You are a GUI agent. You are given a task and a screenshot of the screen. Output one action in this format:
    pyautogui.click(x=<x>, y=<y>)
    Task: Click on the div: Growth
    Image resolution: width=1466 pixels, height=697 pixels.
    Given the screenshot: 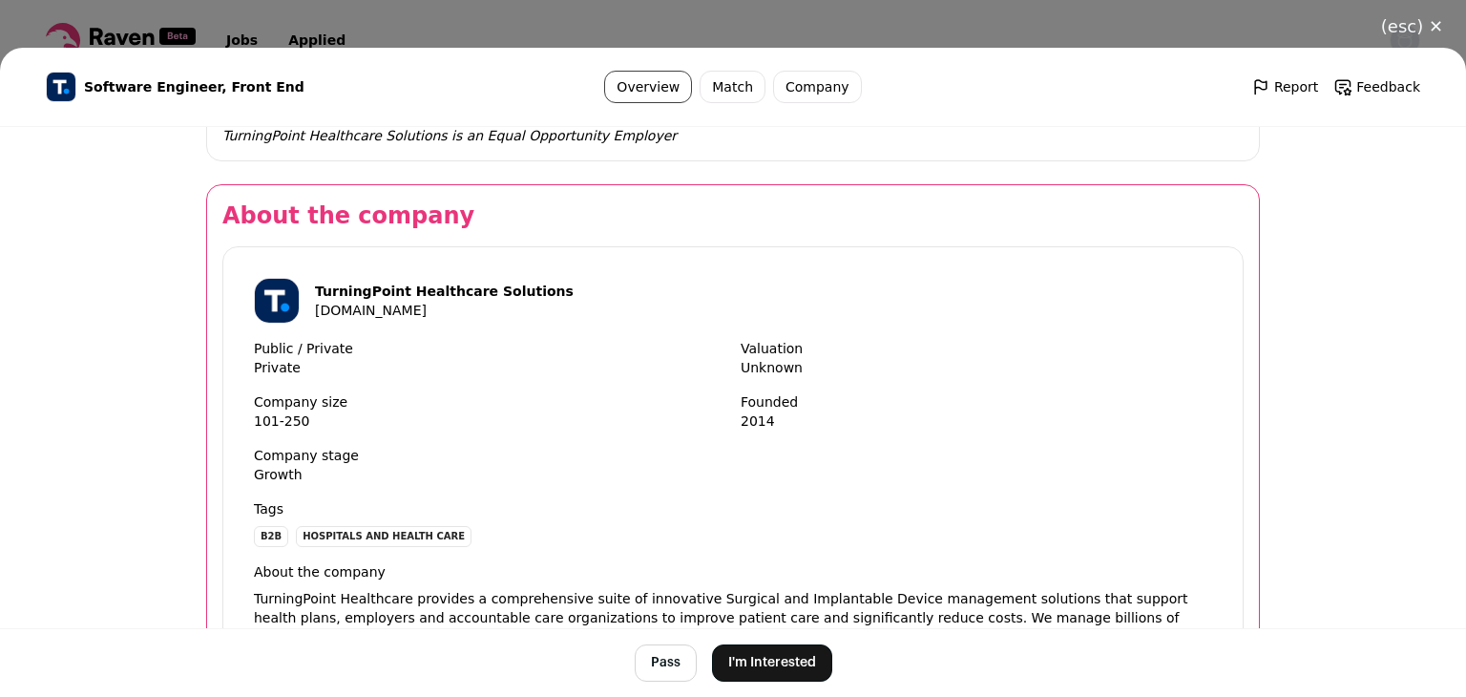 What is the action you would take?
    pyautogui.click(x=278, y=474)
    